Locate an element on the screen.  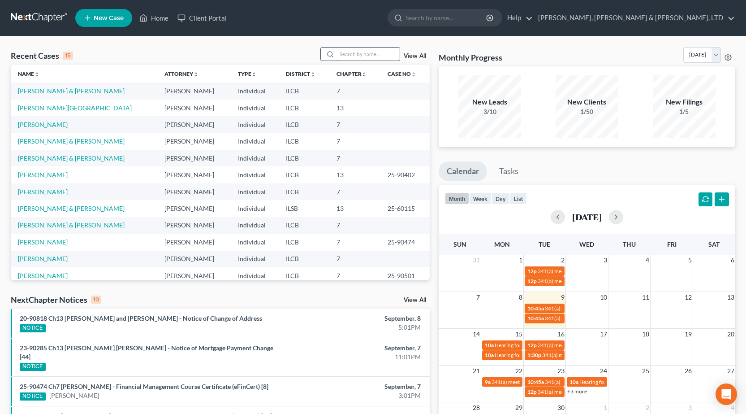
span: 4 is located at coordinates (733, 407).